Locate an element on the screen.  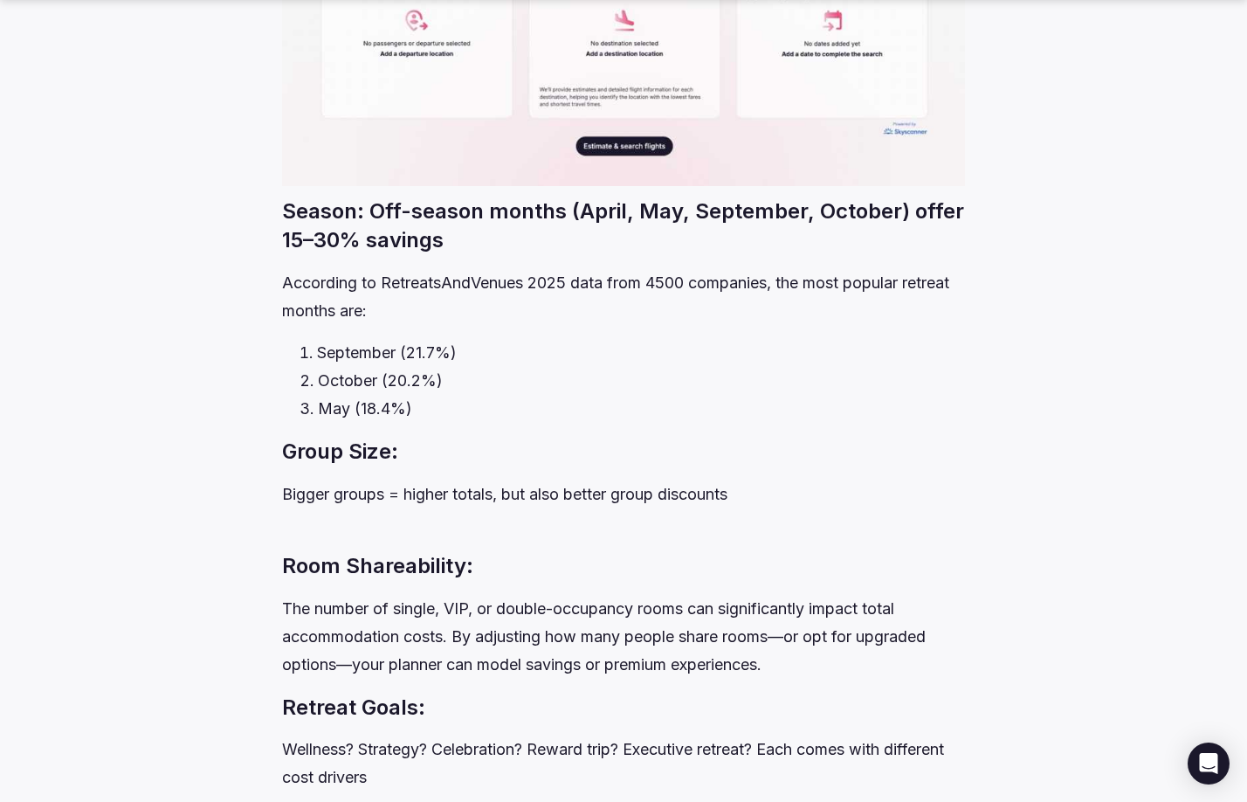
h3: Room Shareability: is located at coordinates (623, 551).